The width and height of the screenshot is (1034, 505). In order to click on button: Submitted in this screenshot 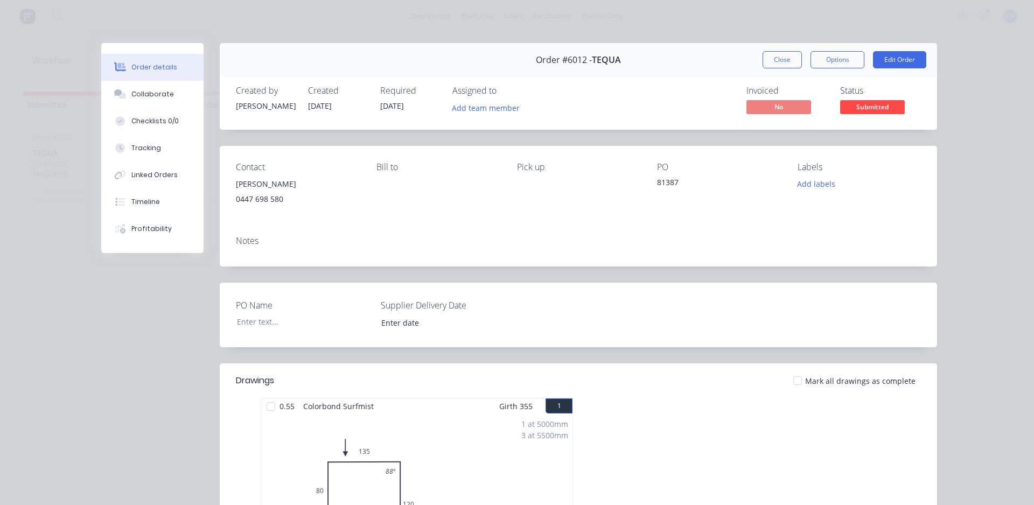, I will do `click(872, 108)`.